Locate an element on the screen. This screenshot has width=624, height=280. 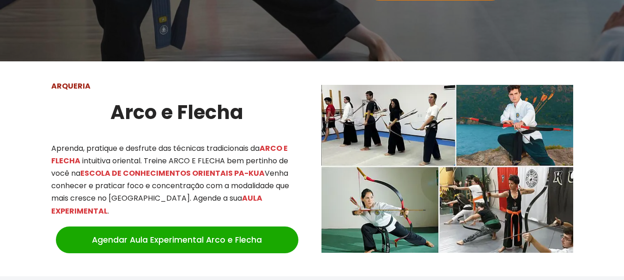
strong: ARQUERIA is located at coordinates (71, 86).